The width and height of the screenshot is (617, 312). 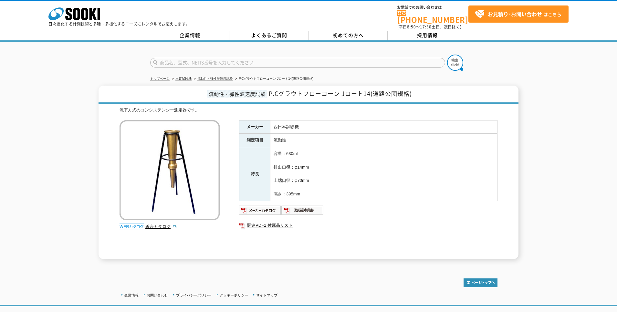 I want to click on a: トップページ, so click(x=160, y=78).